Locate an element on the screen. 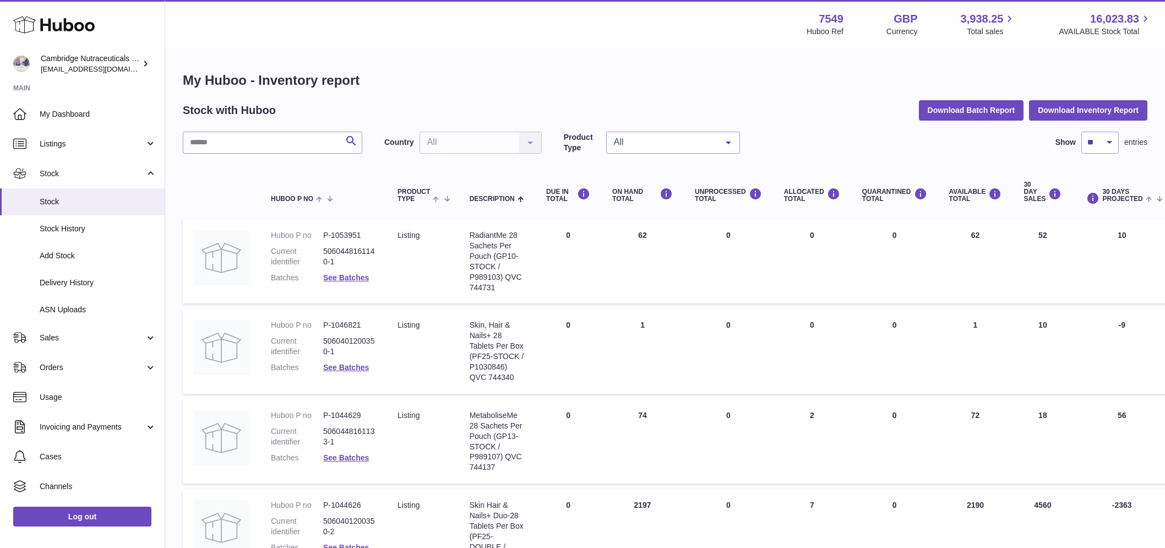  strong: 7549 is located at coordinates (831, 19).